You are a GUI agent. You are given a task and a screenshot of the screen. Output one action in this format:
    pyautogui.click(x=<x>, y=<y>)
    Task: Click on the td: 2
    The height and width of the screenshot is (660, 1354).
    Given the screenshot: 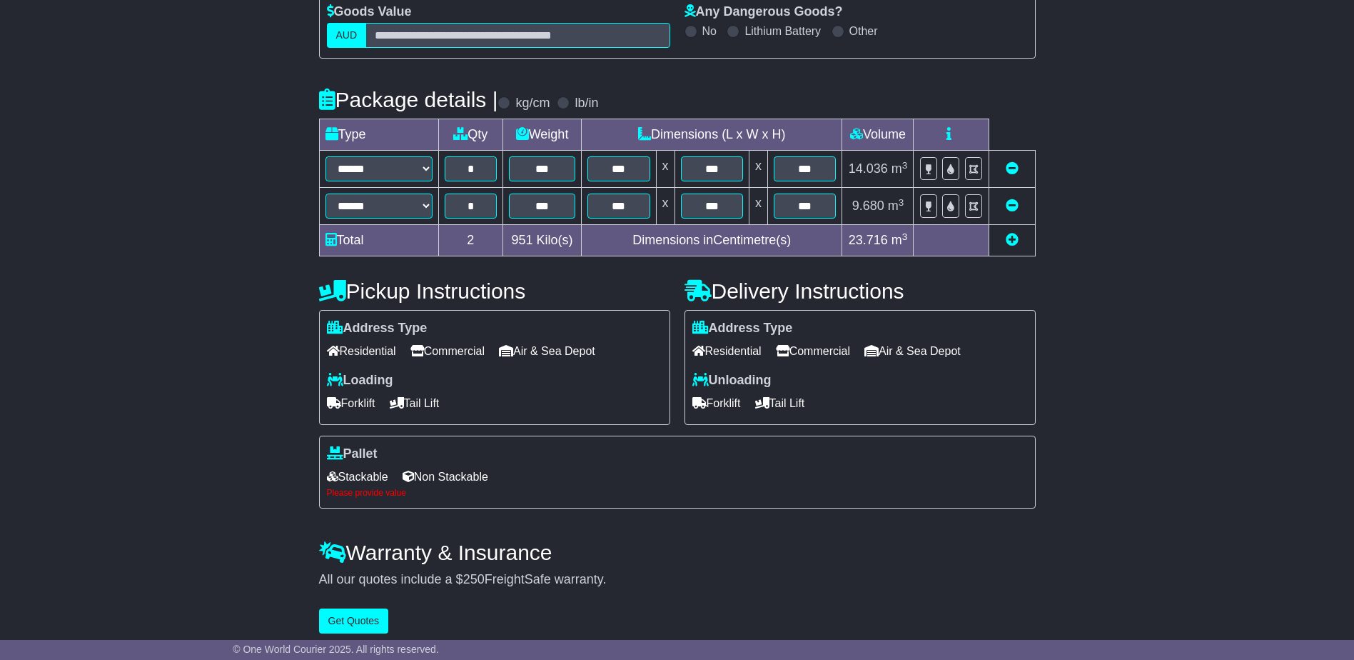 What is the action you would take?
    pyautogui.click(x=470, y=241)
    